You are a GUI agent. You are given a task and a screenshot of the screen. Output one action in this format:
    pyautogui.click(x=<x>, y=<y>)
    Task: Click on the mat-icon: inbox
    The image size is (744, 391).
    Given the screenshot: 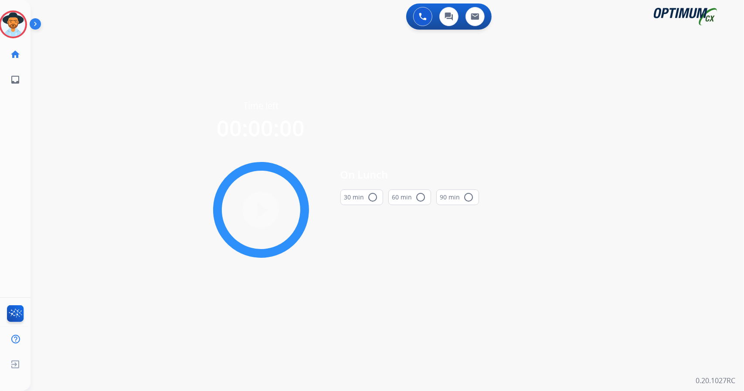 What is the action you would take?
    pyautogui.click(x=15, y=80)
    